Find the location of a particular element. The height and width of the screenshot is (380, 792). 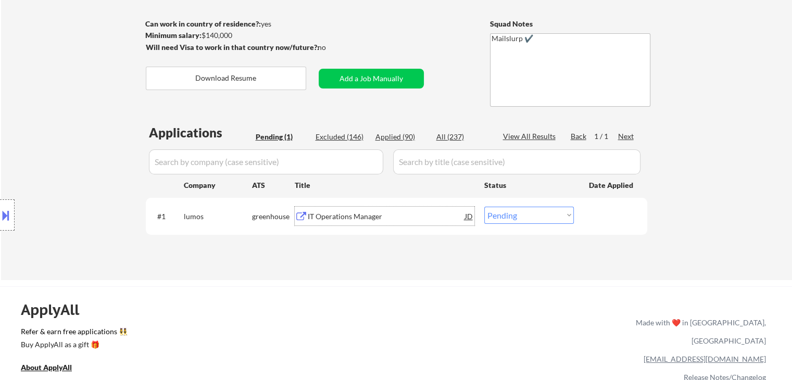

div: Status is located at coordinates (529, 185).